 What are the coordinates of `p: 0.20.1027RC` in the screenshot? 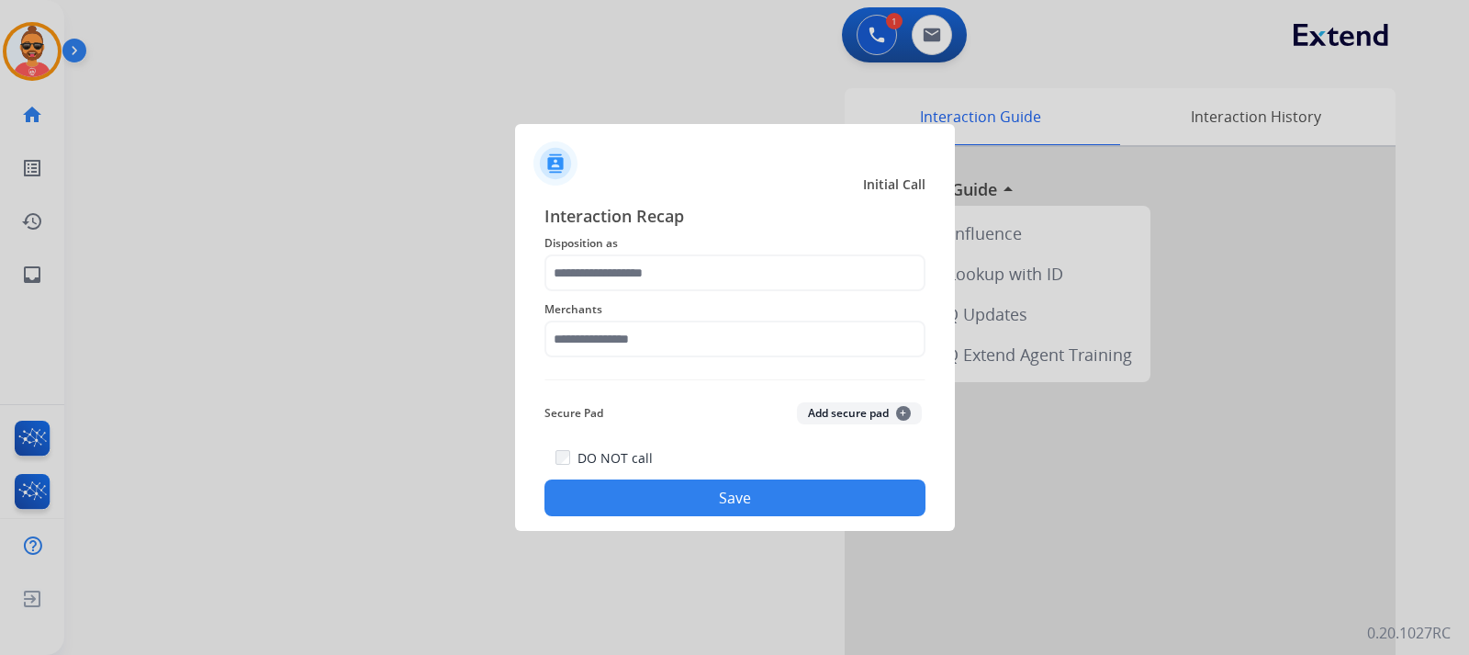 It's located at (1409, 633).